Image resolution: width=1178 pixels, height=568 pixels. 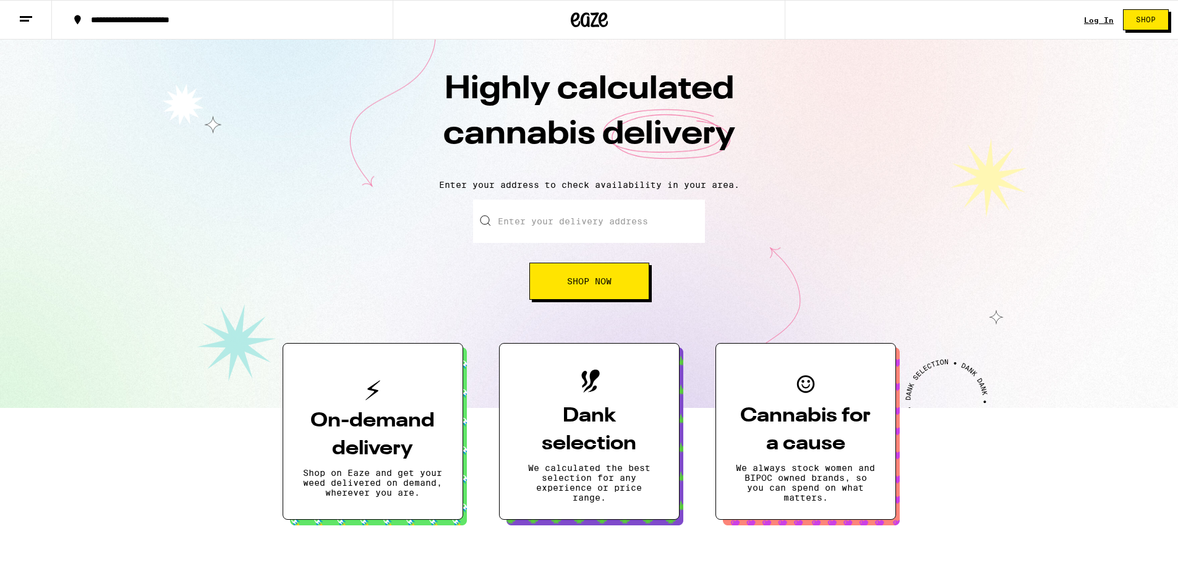 What do you see at coordinates (589, 119) in the screenshot?
I see `h1: Highly calculated cannabis delivery` at bounding box center [589, 119].